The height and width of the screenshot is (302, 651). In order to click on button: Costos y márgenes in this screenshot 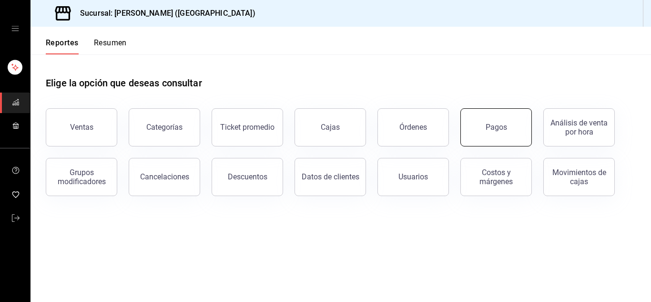, I will do `click(496, 177)`.